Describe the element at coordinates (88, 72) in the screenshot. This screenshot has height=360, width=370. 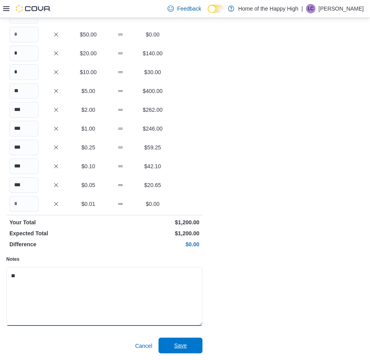
I see `p: $10.00` at that location.